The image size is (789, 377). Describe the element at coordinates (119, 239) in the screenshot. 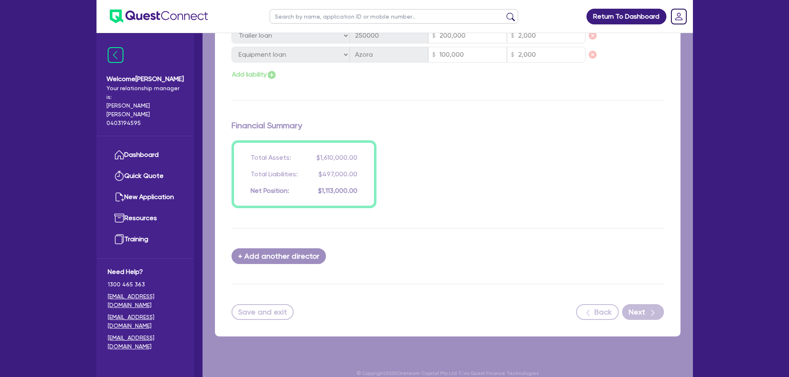

I see `img: training` at that location.